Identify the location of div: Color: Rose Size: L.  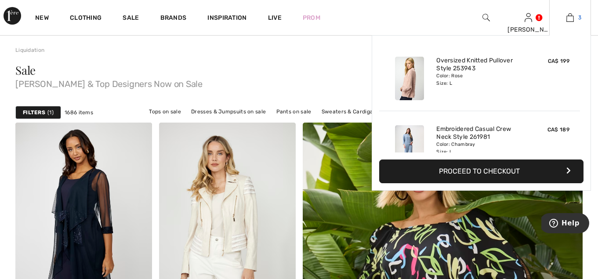
(479, 79).